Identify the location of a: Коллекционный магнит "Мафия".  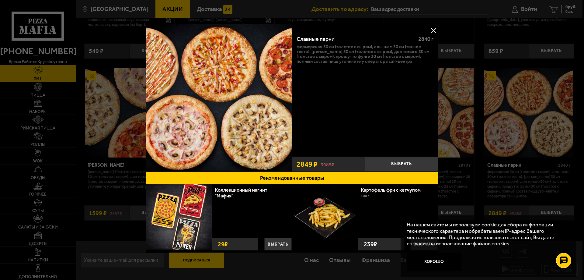
(241, 193).